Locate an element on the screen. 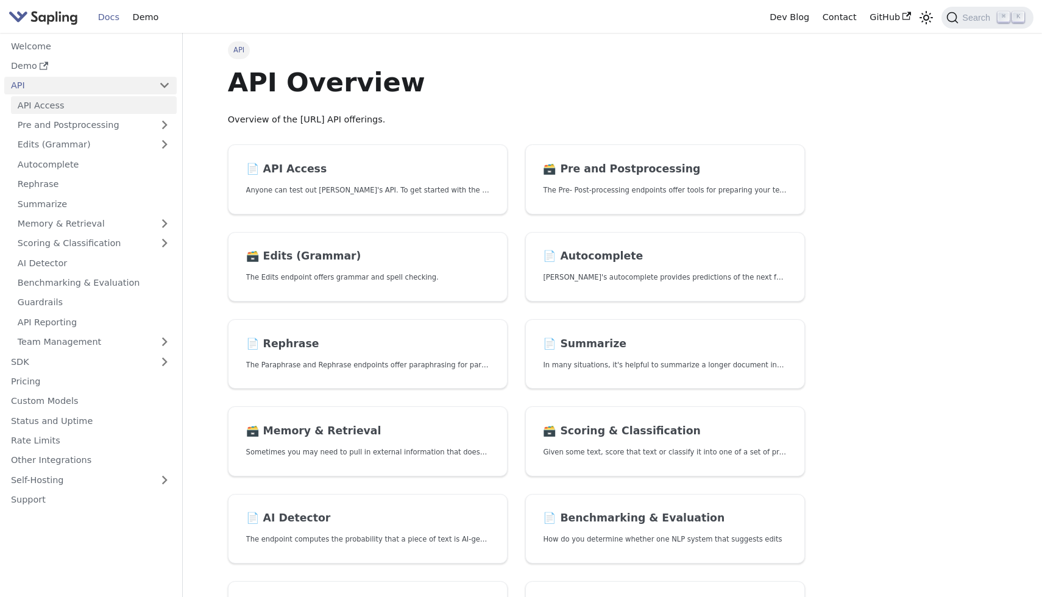 The height and width of the screenshot is (597, 1042). p: Anyone can test out Sapling's API. To get started with the API, simply: is located at coordinates (367, 190).